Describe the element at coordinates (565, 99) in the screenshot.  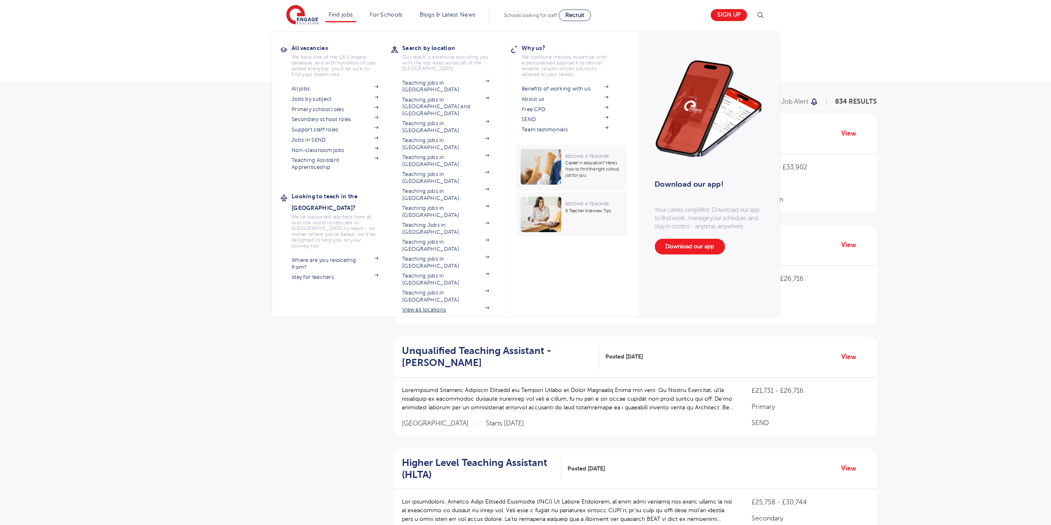
I see `a: About us` at that location.